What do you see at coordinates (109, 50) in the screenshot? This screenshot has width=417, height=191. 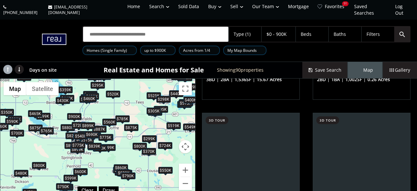 I see `div: Homes (Single Family)` at bounding box center [109, 50].